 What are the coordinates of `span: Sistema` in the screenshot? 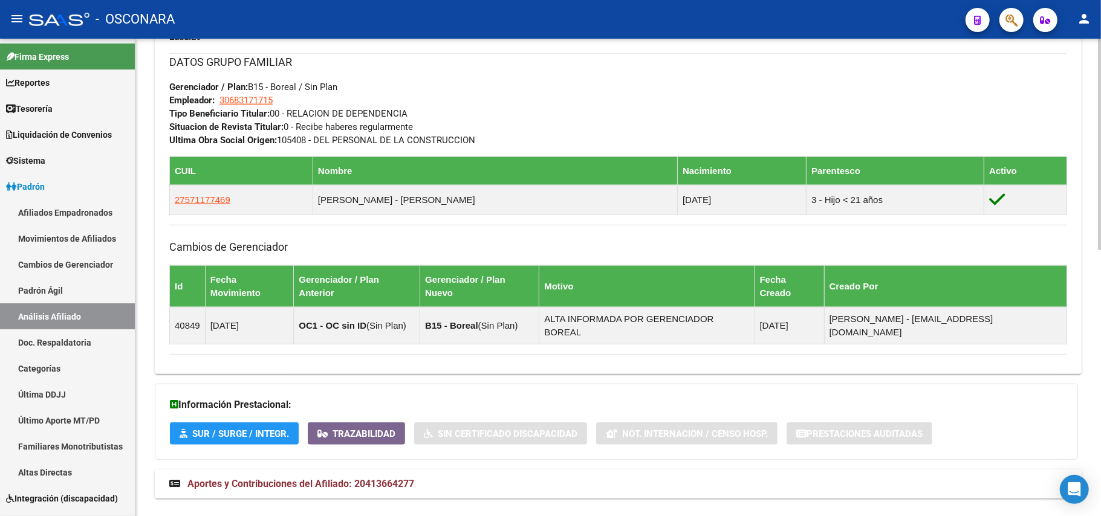 It's located at (25, 161).